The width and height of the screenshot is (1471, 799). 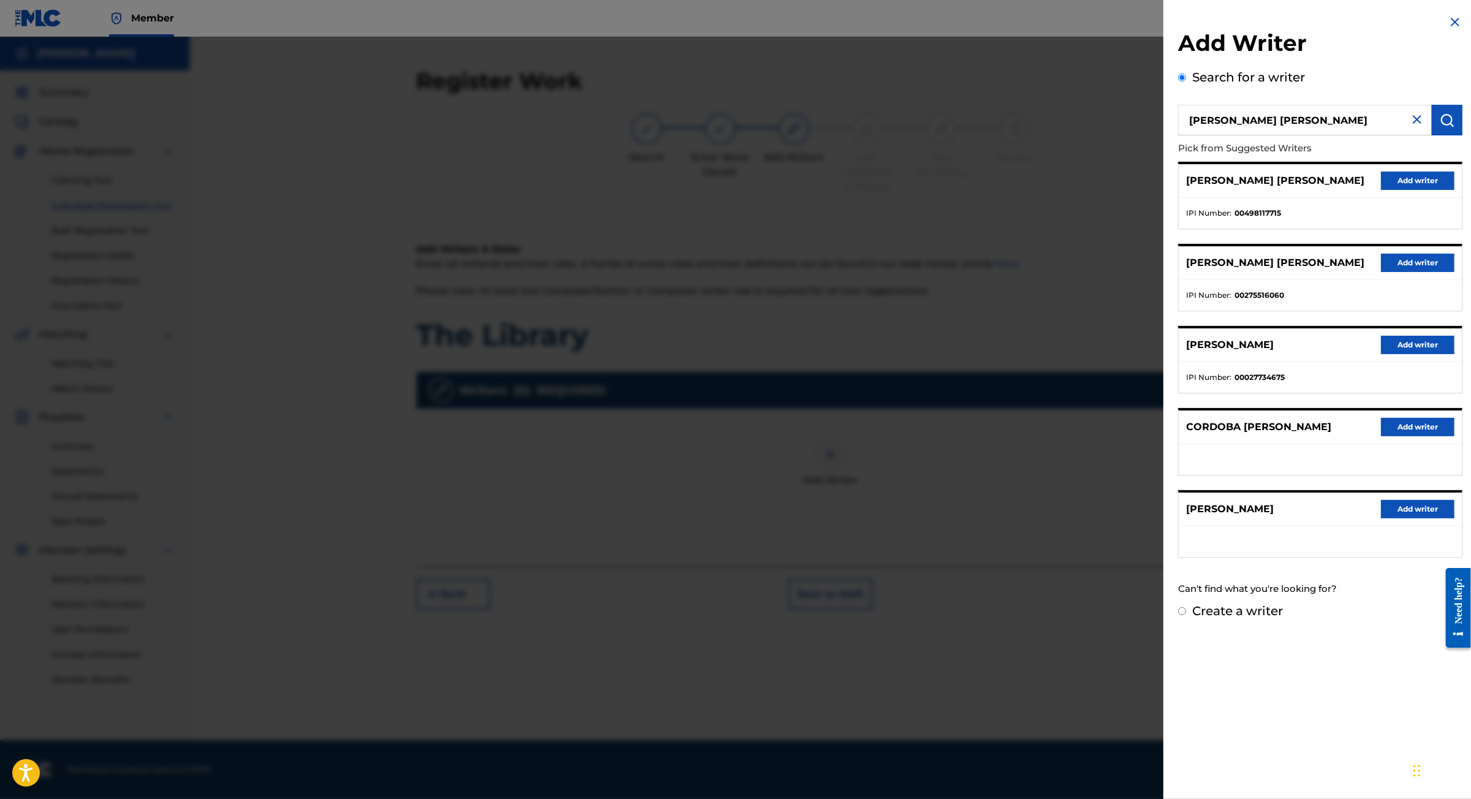 I want to click on span: Member, so click(x=153, y=18).